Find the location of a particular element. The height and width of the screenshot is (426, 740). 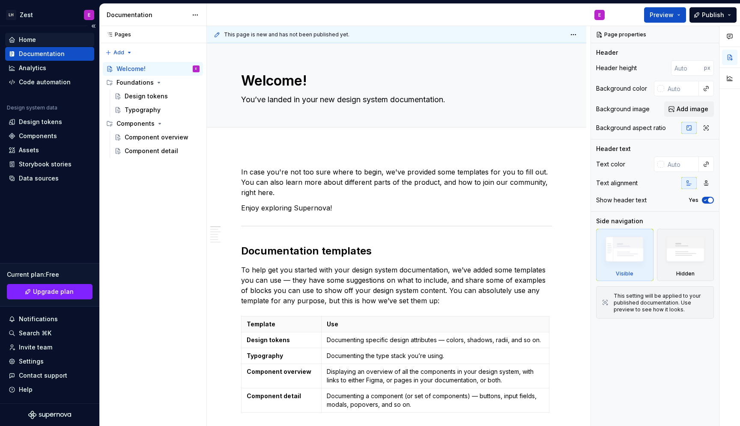

a: Analytics is located at coordinates (50, 68).